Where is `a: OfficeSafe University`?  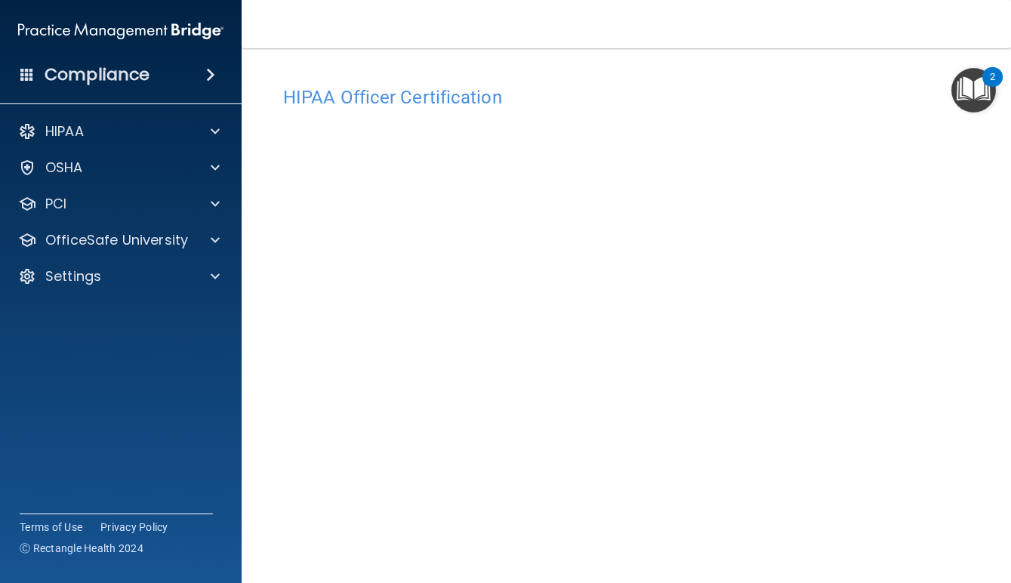
a: OfficeSafe University is located at coordinates (119, 240).